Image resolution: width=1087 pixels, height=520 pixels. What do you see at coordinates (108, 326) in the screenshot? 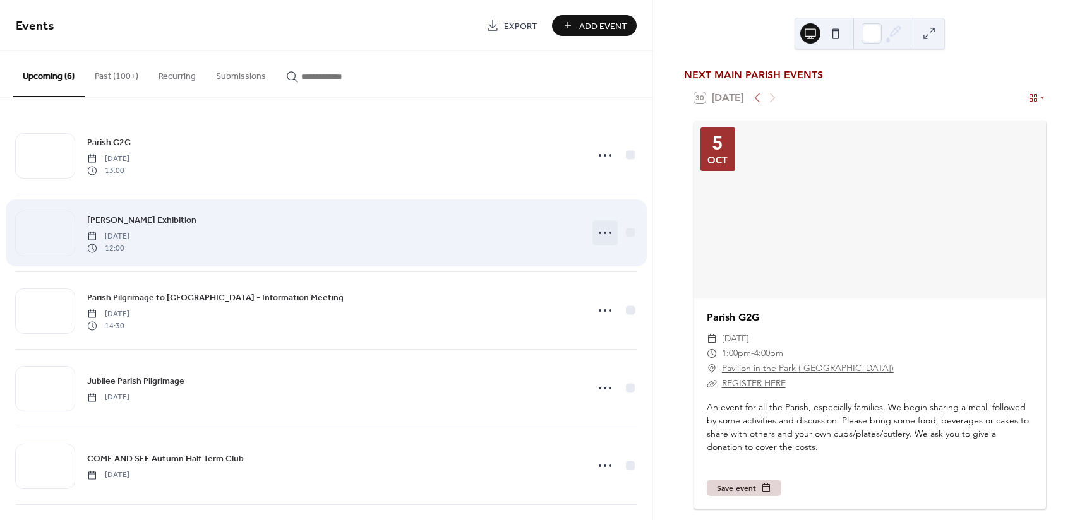
I see `span: 14:30` at bounding box center [108, 326].